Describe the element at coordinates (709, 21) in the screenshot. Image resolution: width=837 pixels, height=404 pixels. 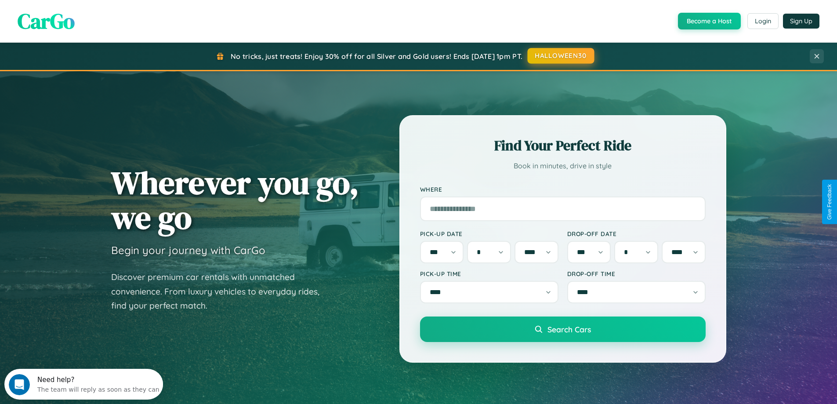
I see `button: Become a Host` at that location.